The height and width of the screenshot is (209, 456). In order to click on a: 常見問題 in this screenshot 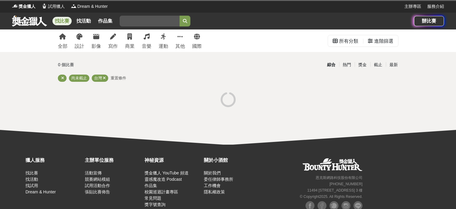, I will do `click(153, 198)`.